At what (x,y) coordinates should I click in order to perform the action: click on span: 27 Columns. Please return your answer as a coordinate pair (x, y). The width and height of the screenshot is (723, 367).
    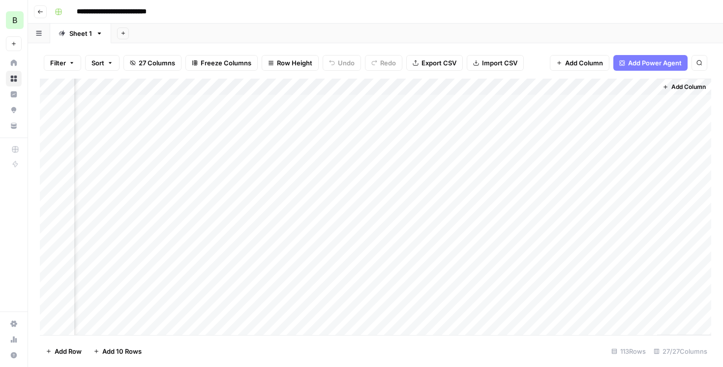
    Looking at the image, I should click on (157, 63).